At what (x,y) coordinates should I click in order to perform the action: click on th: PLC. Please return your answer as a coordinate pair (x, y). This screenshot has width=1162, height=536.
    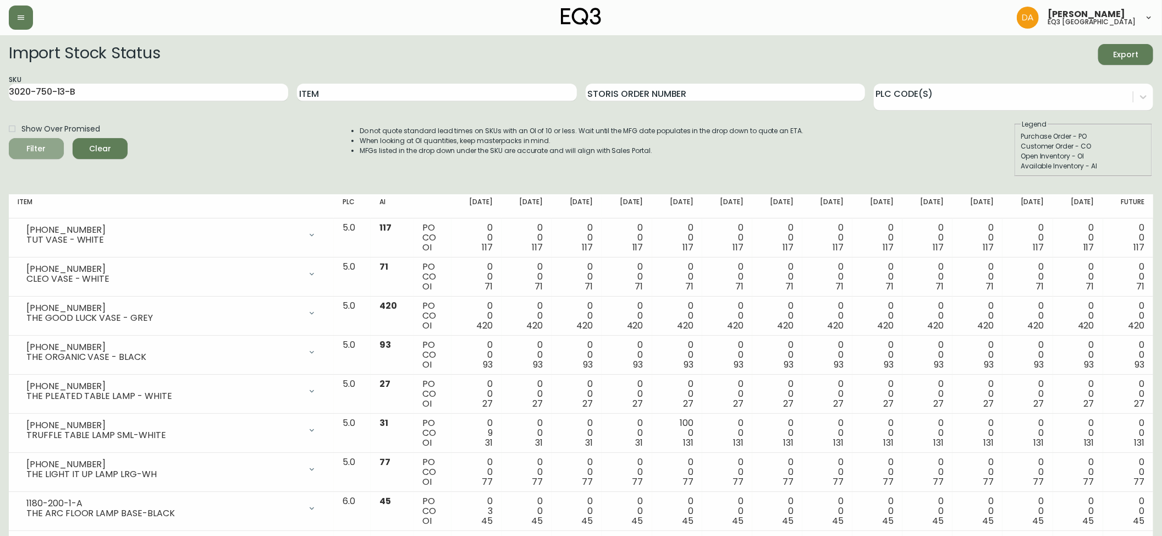
    Looking at the image, I should click on (352, 206).